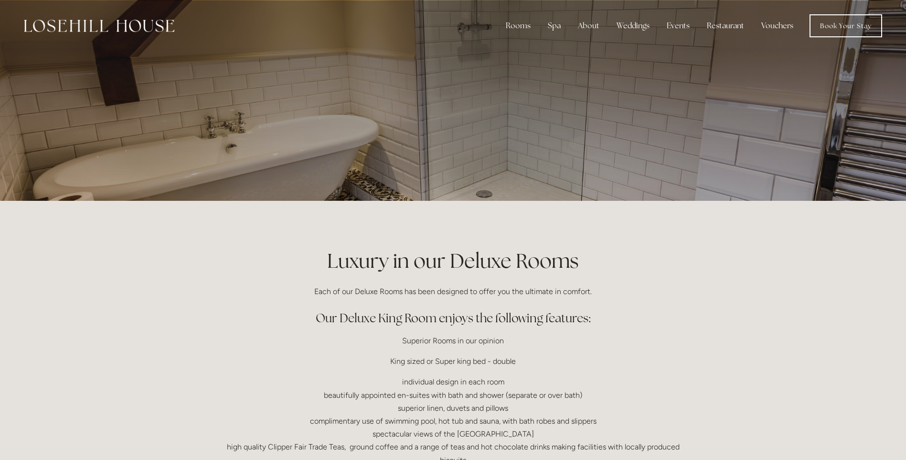 This screenshot has height=460, width=906. Describe the element at coordinates (589, 26) in the screenshot. I see `div: About` at that location.